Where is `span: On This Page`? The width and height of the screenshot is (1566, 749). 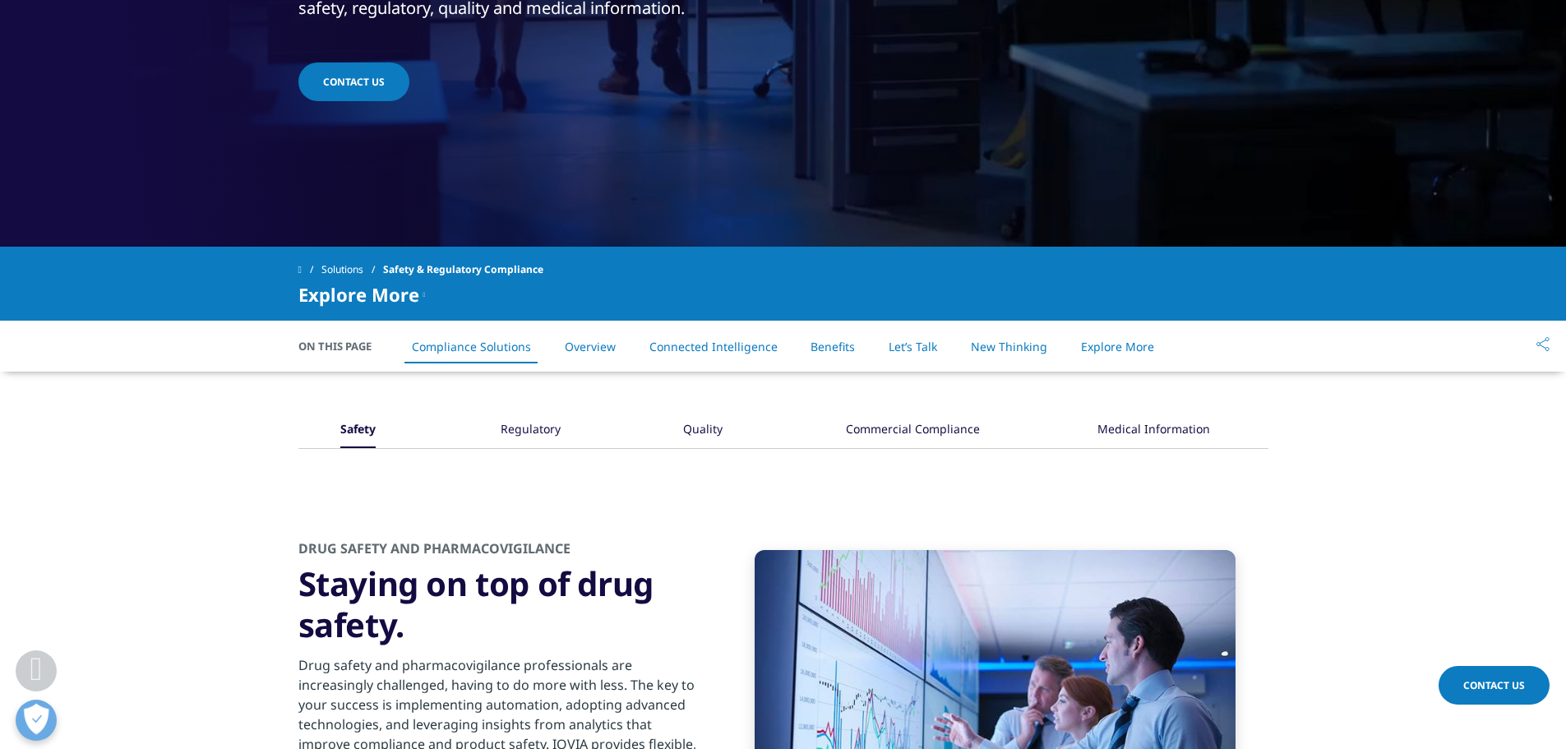
span: On This Page is located at coordinates (344, 346).